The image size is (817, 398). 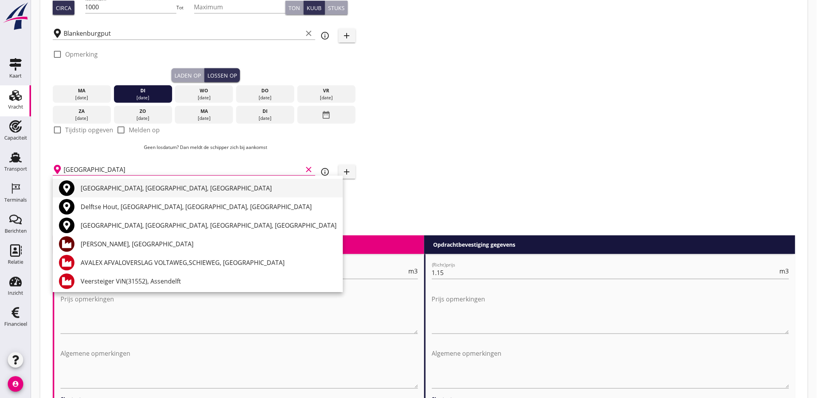 I want to click on div: Ton, so click(x=294, y=8).